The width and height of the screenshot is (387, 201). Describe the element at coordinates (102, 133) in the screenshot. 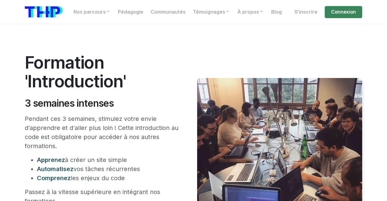

I see `p: Pendant ces 3 semaines, stimulez votre envie d’apprendre et d’aller plus loin ! Cette introductio...` at that location.